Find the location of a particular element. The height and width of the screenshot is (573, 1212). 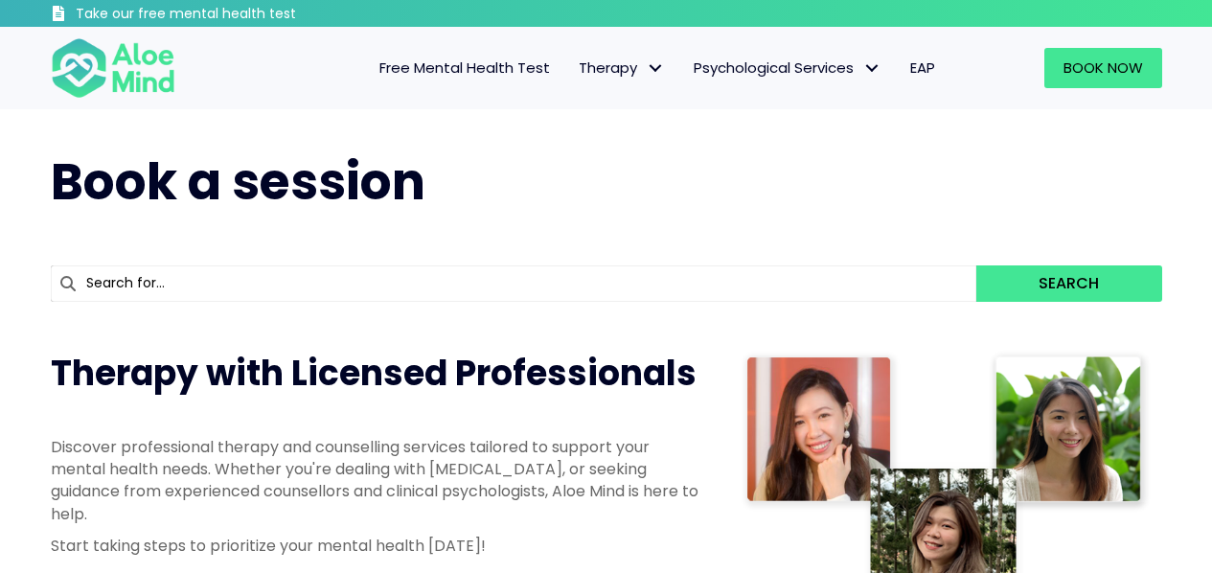

span: Psychological Services: submenu is located at coordinates (872, 68).